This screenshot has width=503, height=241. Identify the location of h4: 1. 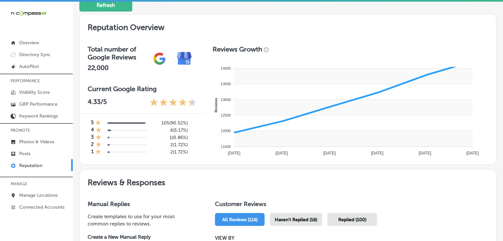
(92, 152).